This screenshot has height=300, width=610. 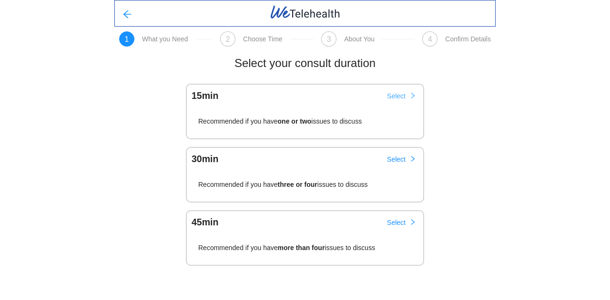 What do you see at coordinates (430, 39) in the screenshot?
I see `span: 4` at bounding box center [430, 39].